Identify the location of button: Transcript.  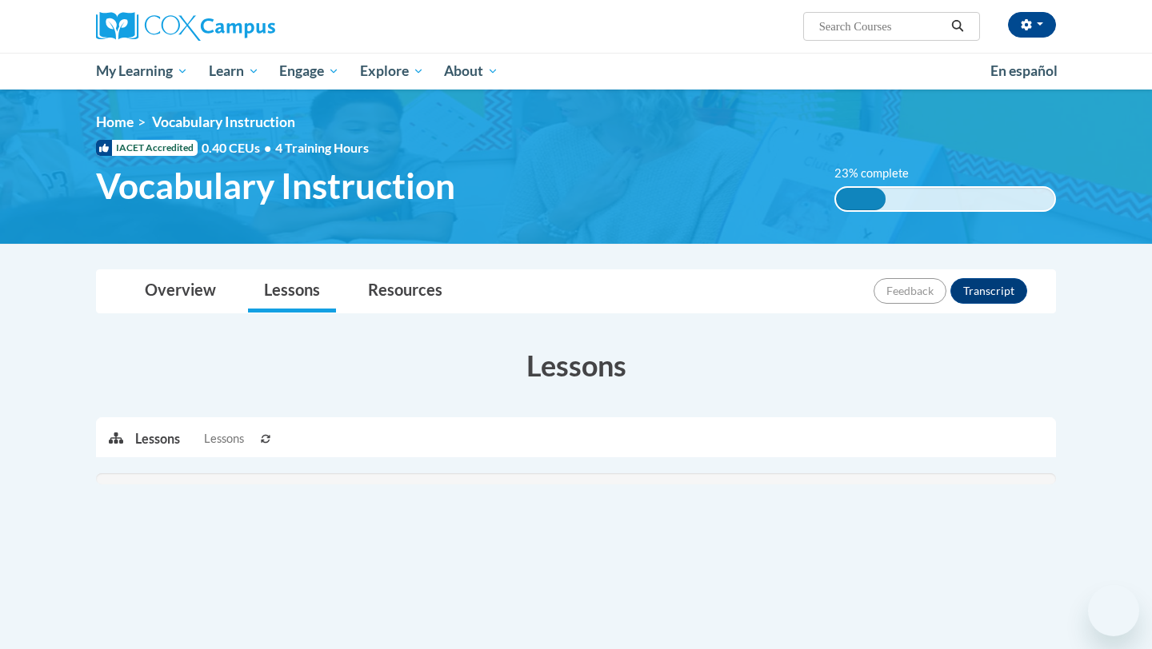
(988, 291).